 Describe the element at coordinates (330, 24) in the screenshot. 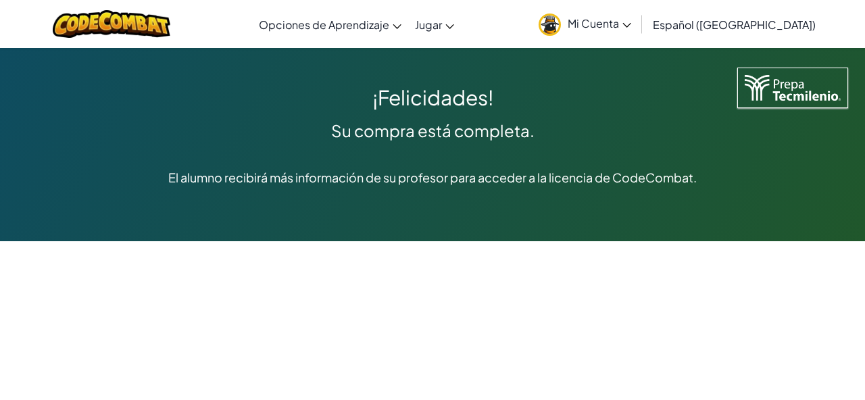

I see `a: Opciones de Aprendizaje` at that location.